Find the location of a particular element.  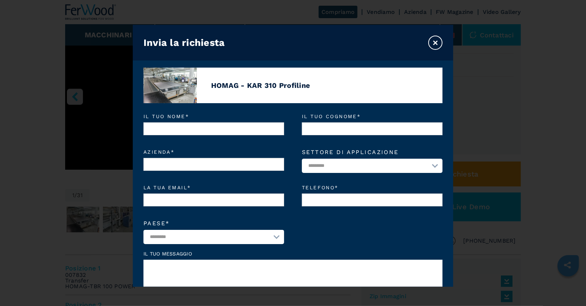

label: Il tuo messaggio is located at coordinates (293, 254).